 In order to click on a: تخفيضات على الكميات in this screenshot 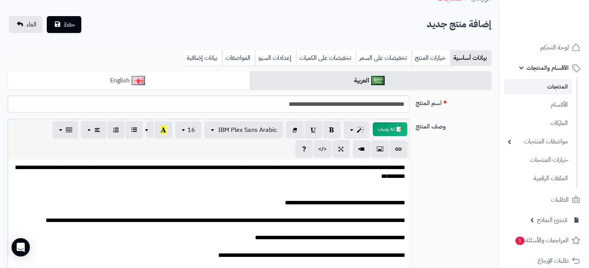, I will do `click(326, 58)`.